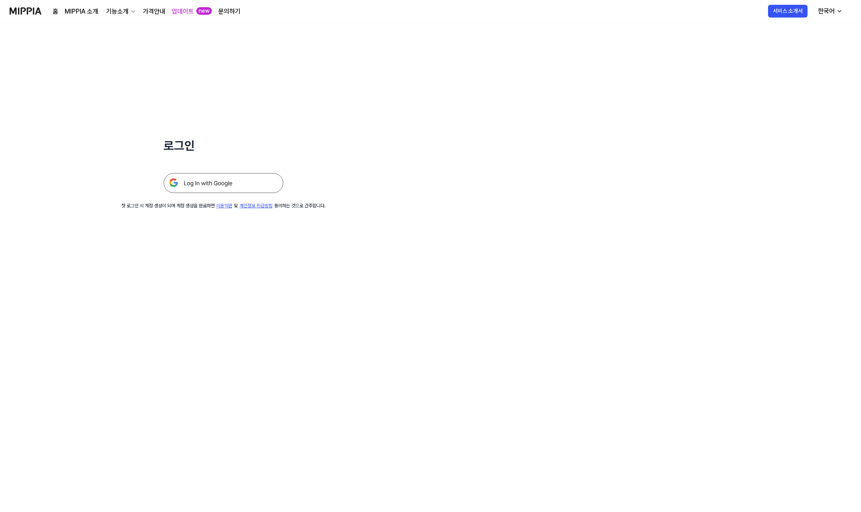  Describe the element at coordinates (55, 12) in the screenshot. I see `a: 홈` at that location.